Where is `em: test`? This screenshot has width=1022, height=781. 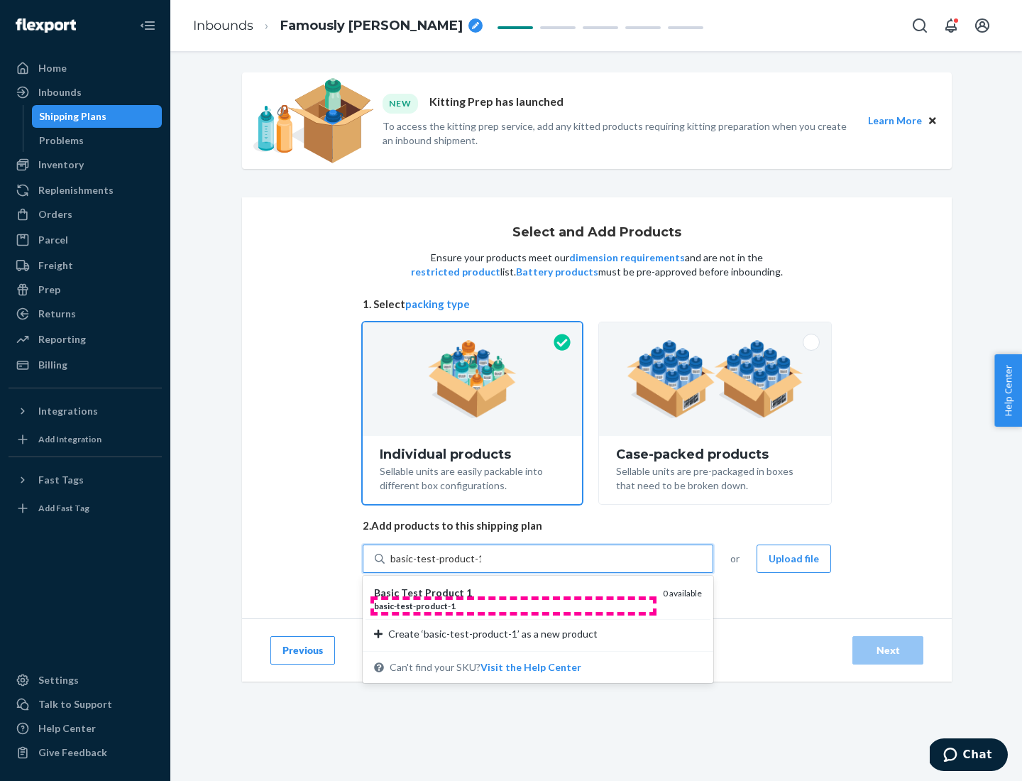 em: test is located at coordinates (405, 605).